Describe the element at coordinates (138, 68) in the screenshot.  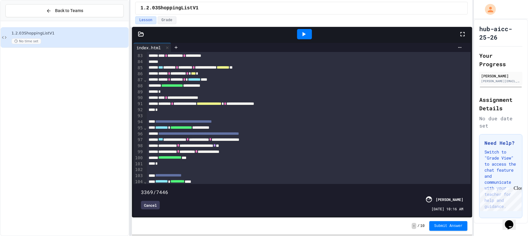
I see `div: 85` at that location.